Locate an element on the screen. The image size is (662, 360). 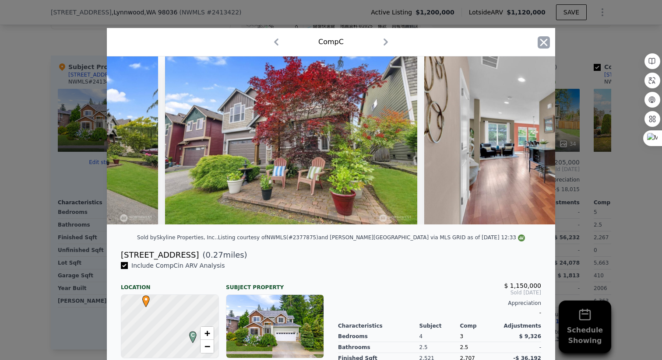
a: Zoom out is located at coordinates (207, 347).